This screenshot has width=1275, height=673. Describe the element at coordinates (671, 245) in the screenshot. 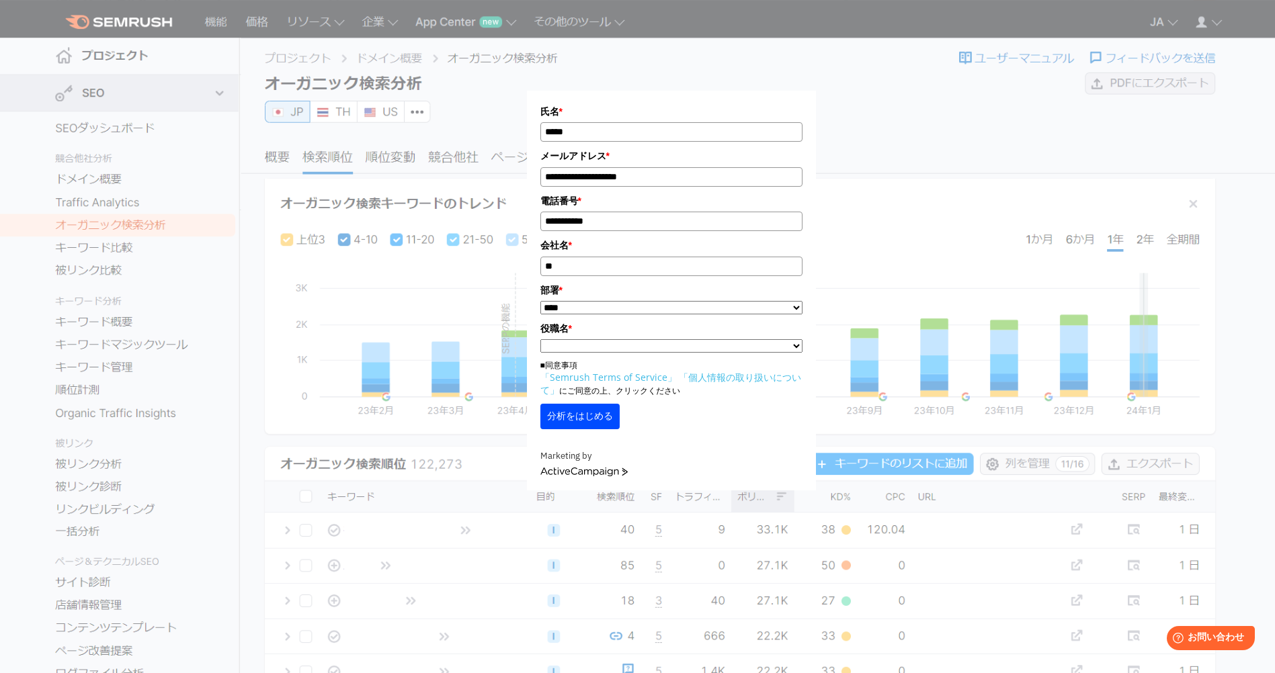

I see `label: 会社名` at that location.